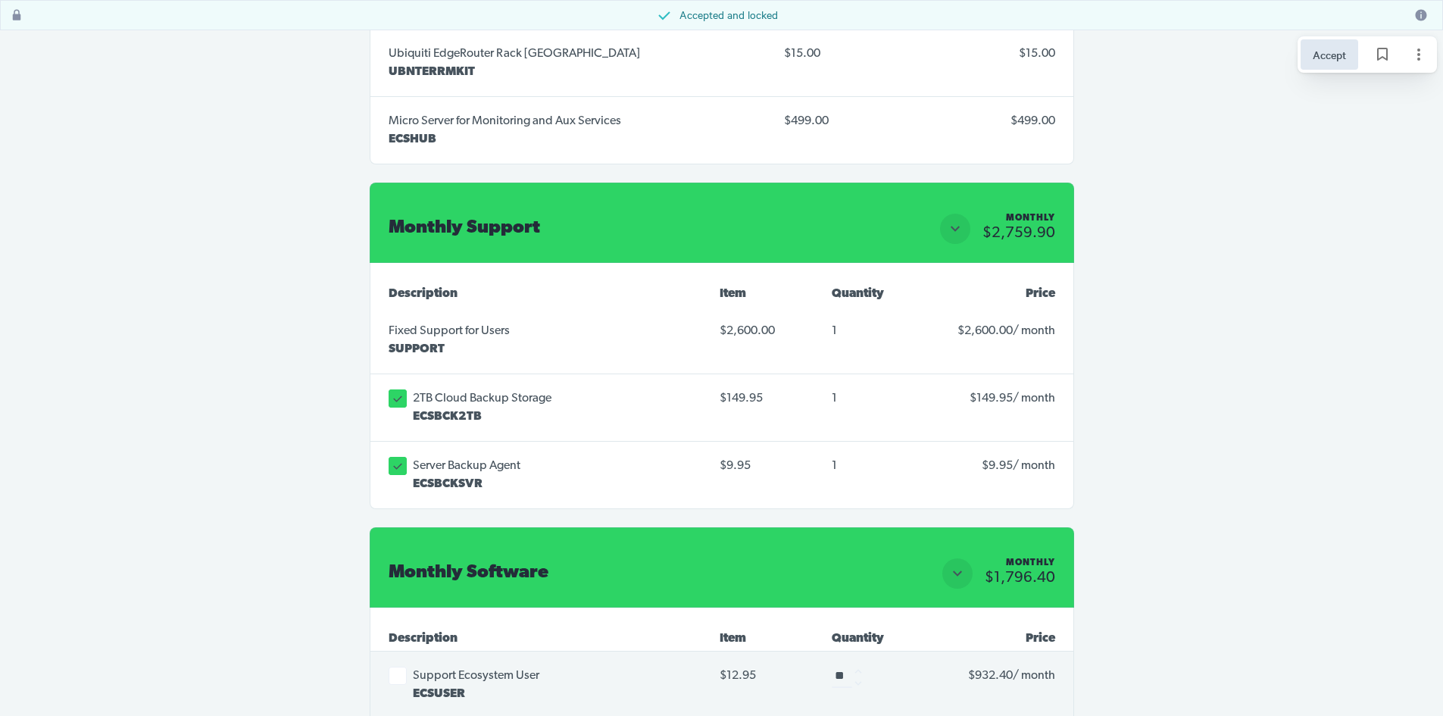  What do you see at coordinates (464, 228) in the screenshot?
I see `span: Monthly Support` at bounding box center [464, 228].